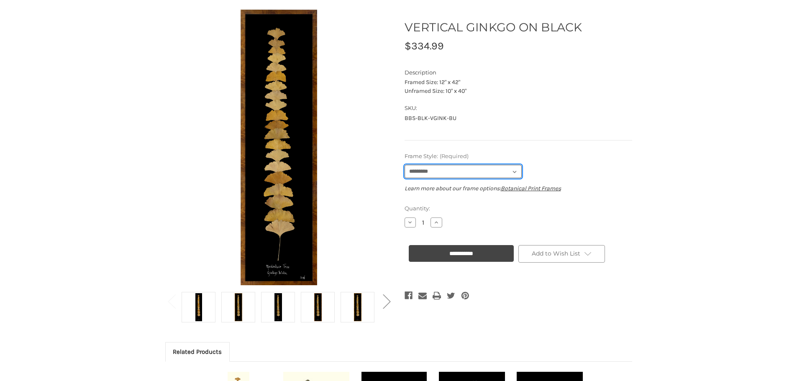 Image resolution: width=797 pixels, height=381 pixels. I want to click on p: Learn more about our frame options:, so click(518, 188).